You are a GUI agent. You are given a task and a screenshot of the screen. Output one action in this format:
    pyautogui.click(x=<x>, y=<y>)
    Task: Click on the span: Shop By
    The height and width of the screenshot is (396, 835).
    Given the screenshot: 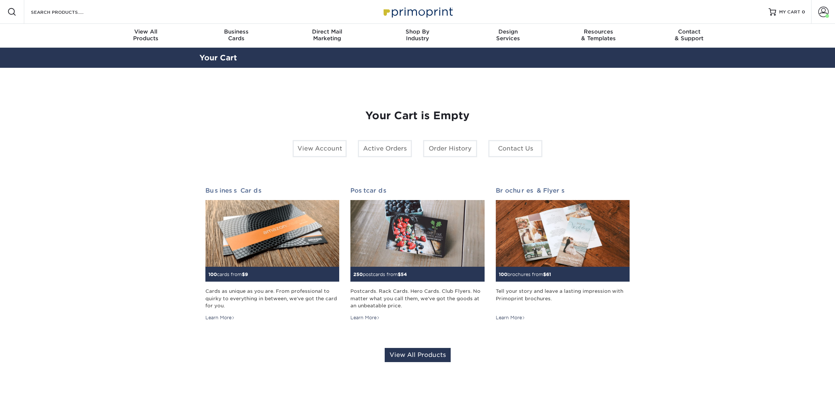 What is the action you would take?
    pyautogui.click(x=418, y=32)
    